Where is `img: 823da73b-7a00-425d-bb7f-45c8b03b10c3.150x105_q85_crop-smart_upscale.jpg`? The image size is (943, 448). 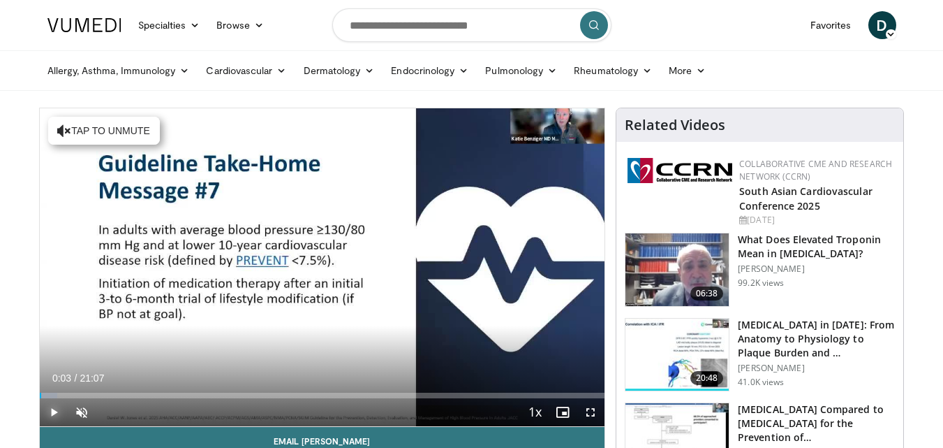 img: 823da73b-7a00-425d-bb7f-45c8b03b10c3.150x105_q85_crop-smart_upscale.jpg is located at coordinates (677, 355).